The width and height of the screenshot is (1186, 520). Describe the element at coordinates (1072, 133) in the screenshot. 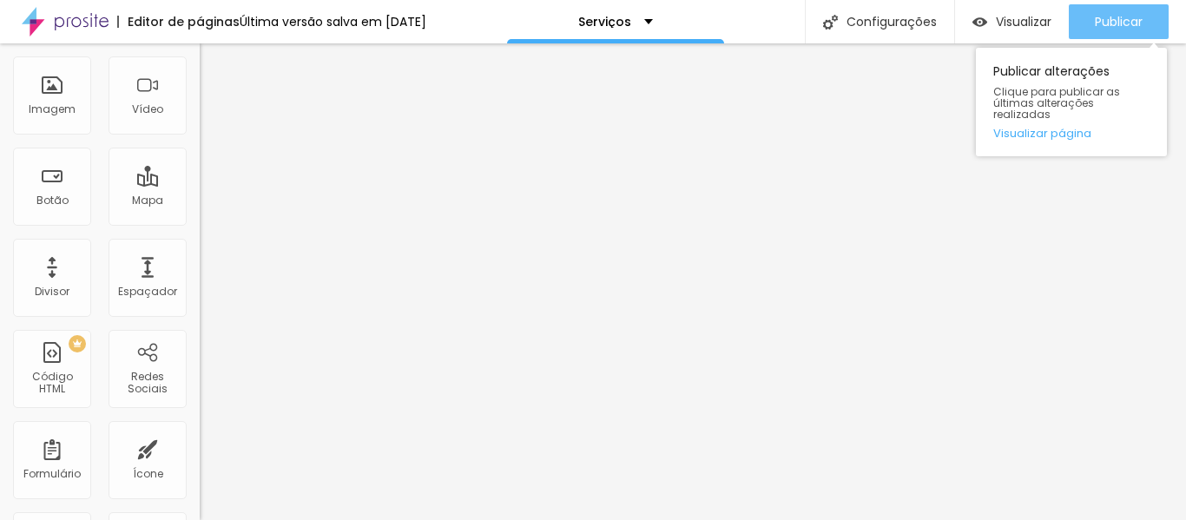

I see `a: Visualizar página` at that location.